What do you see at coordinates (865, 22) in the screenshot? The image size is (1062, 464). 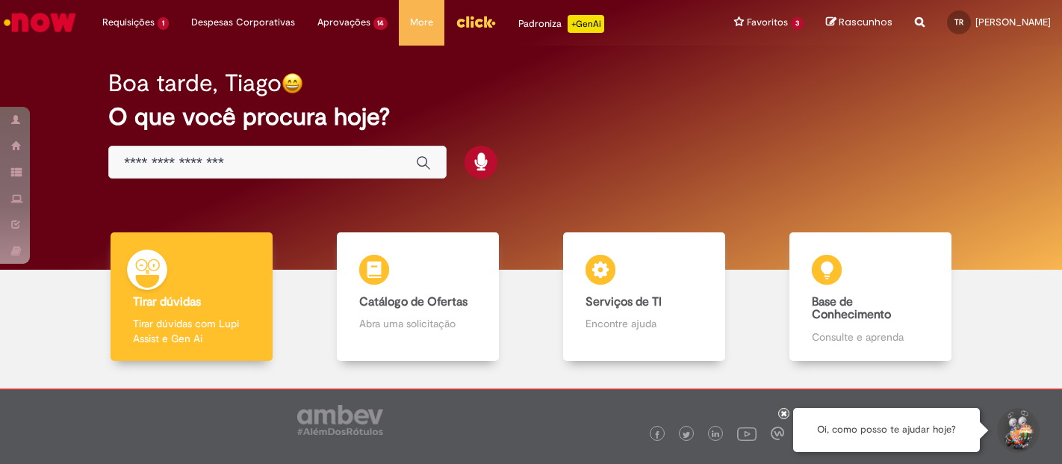 I see `span: Rascunhos` at bounding box center [865, 22].